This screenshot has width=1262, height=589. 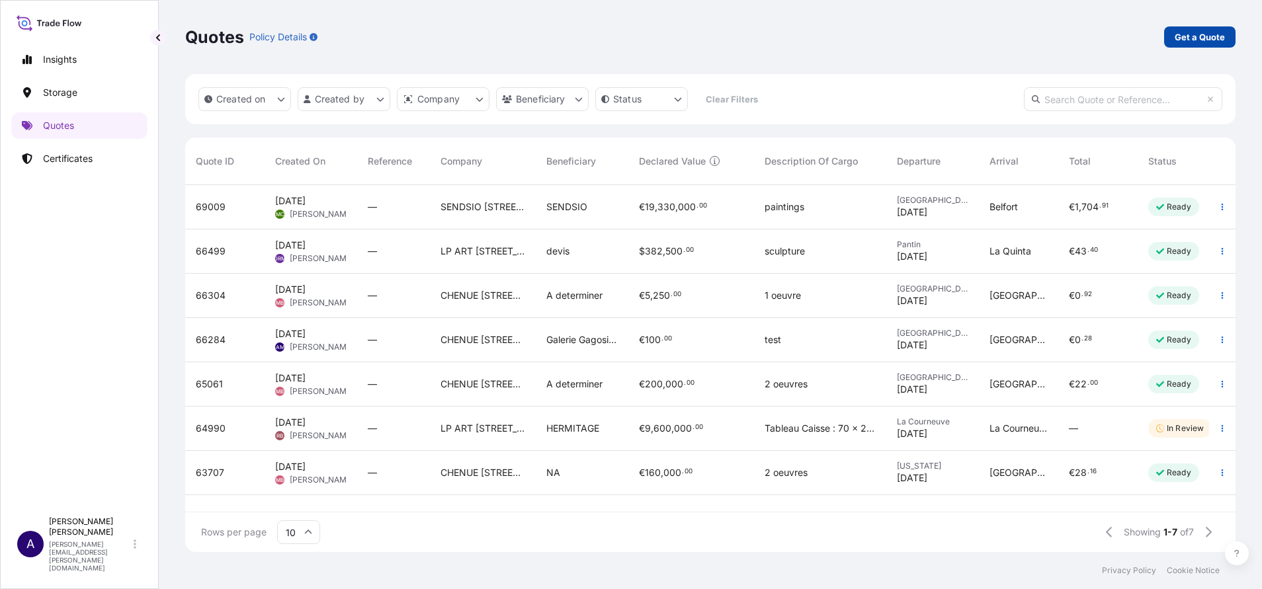 I want to click on span: AM, so click(x=280, y=347).